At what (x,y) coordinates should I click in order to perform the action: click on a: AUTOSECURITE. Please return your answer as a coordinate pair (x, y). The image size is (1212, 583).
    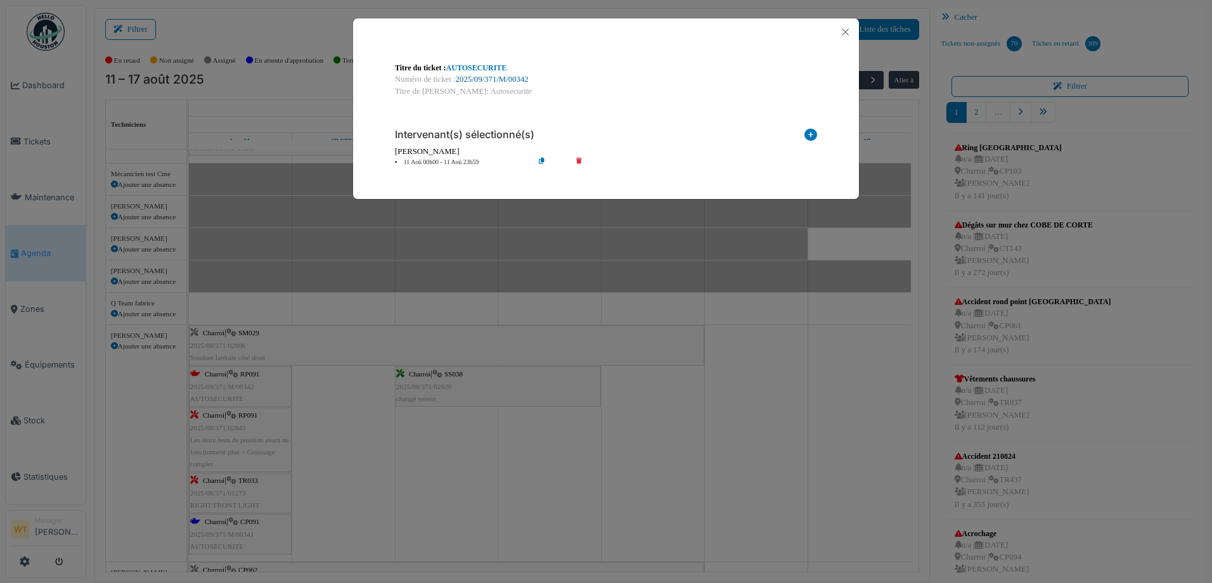
    Looking at the image, I should click on (477, 68).